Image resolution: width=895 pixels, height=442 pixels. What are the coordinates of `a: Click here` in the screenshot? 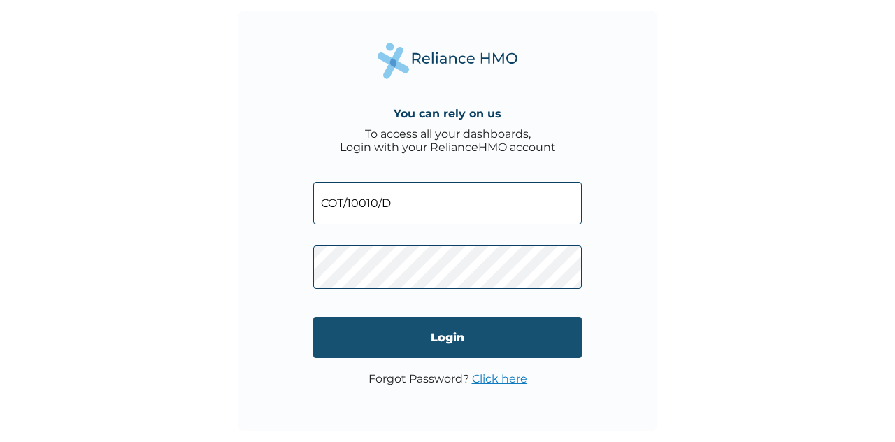 It's located at (499, 378).